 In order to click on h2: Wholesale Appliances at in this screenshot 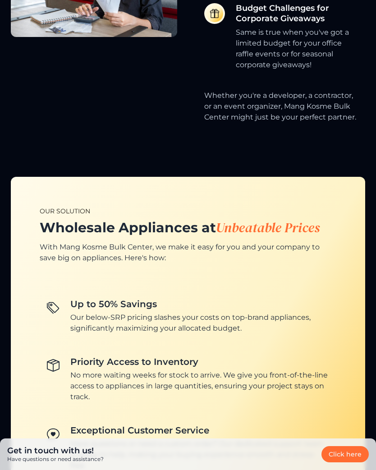, I will do `click(188, 228)`.